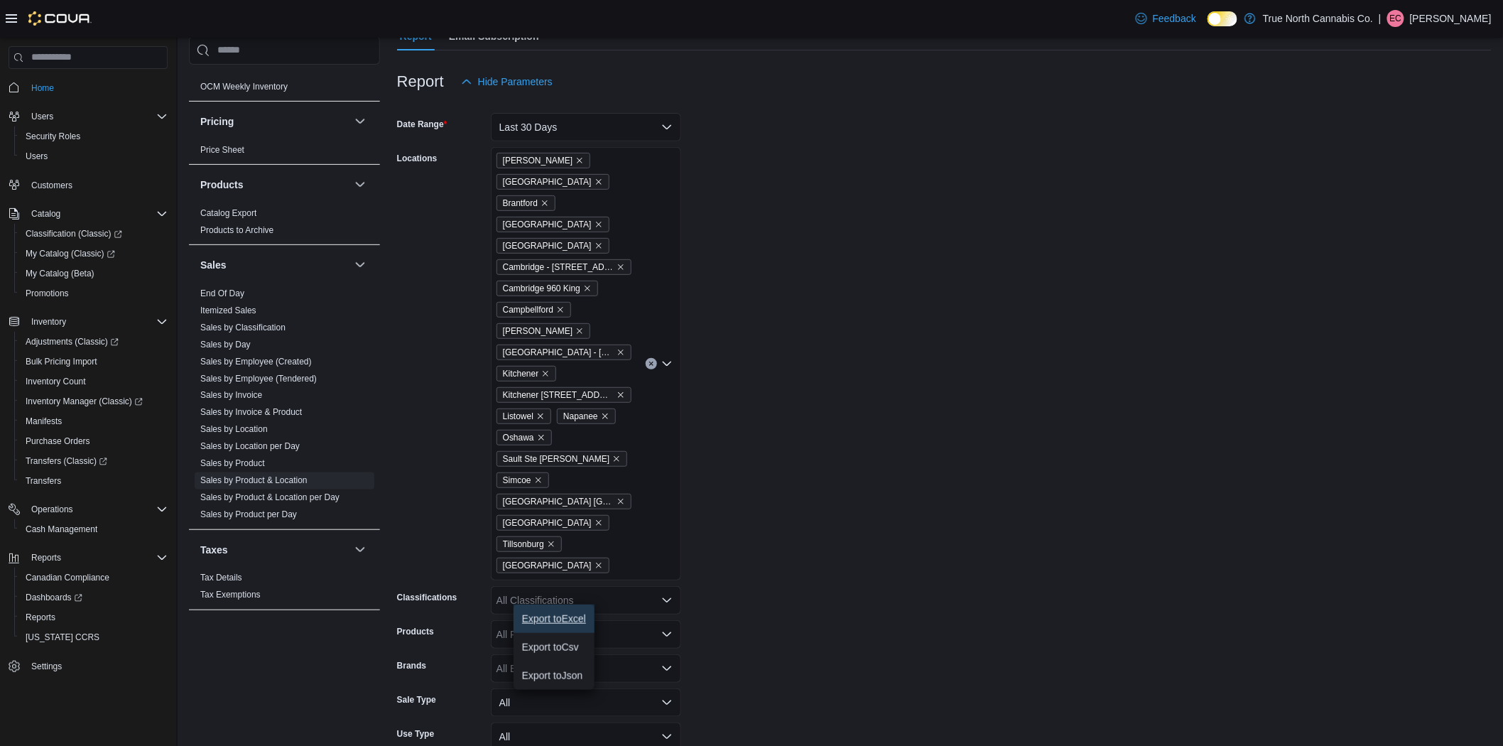 This screenshot has height=746, width=1503. I want to click on a: Bulk Pricing Import, so click(61, 362).